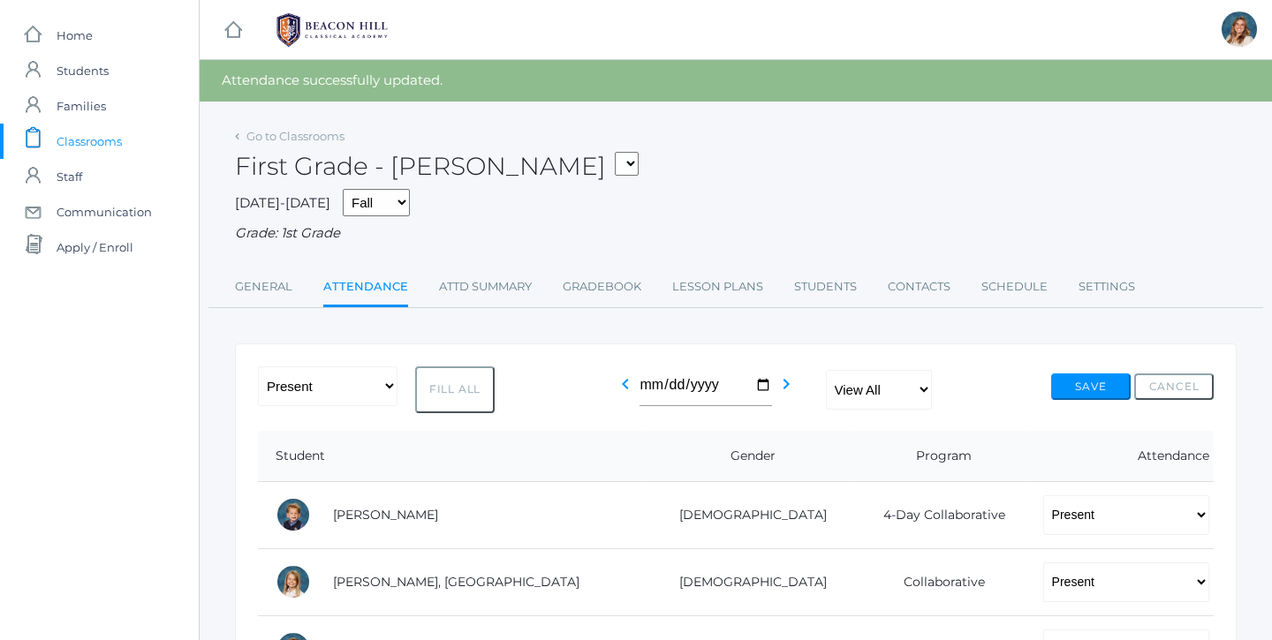 This screenshot has width=1272, height=640. What do you see at coordinates (94, 247) in the screenshot?
I see `span: Apply / Enroll` at bounding box center [94, 247].